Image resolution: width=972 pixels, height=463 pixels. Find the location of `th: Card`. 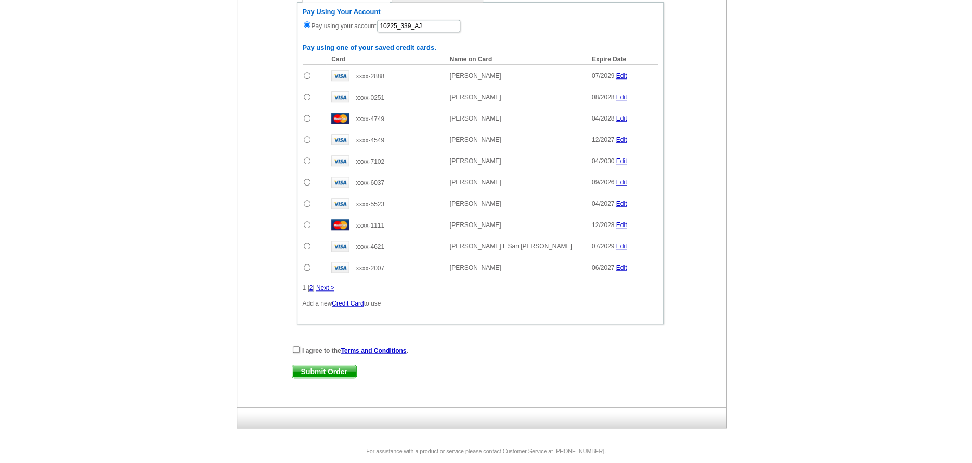

th: Card is located at coordinates (385, 59).